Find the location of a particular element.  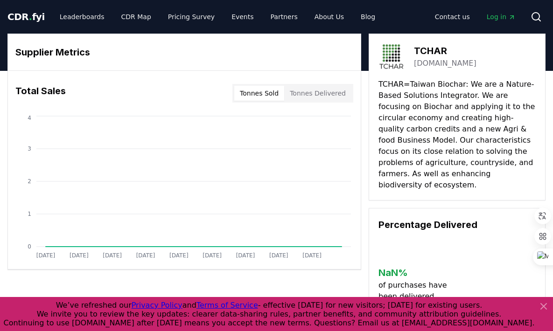

a: Events is located at coordinates (242, 17).